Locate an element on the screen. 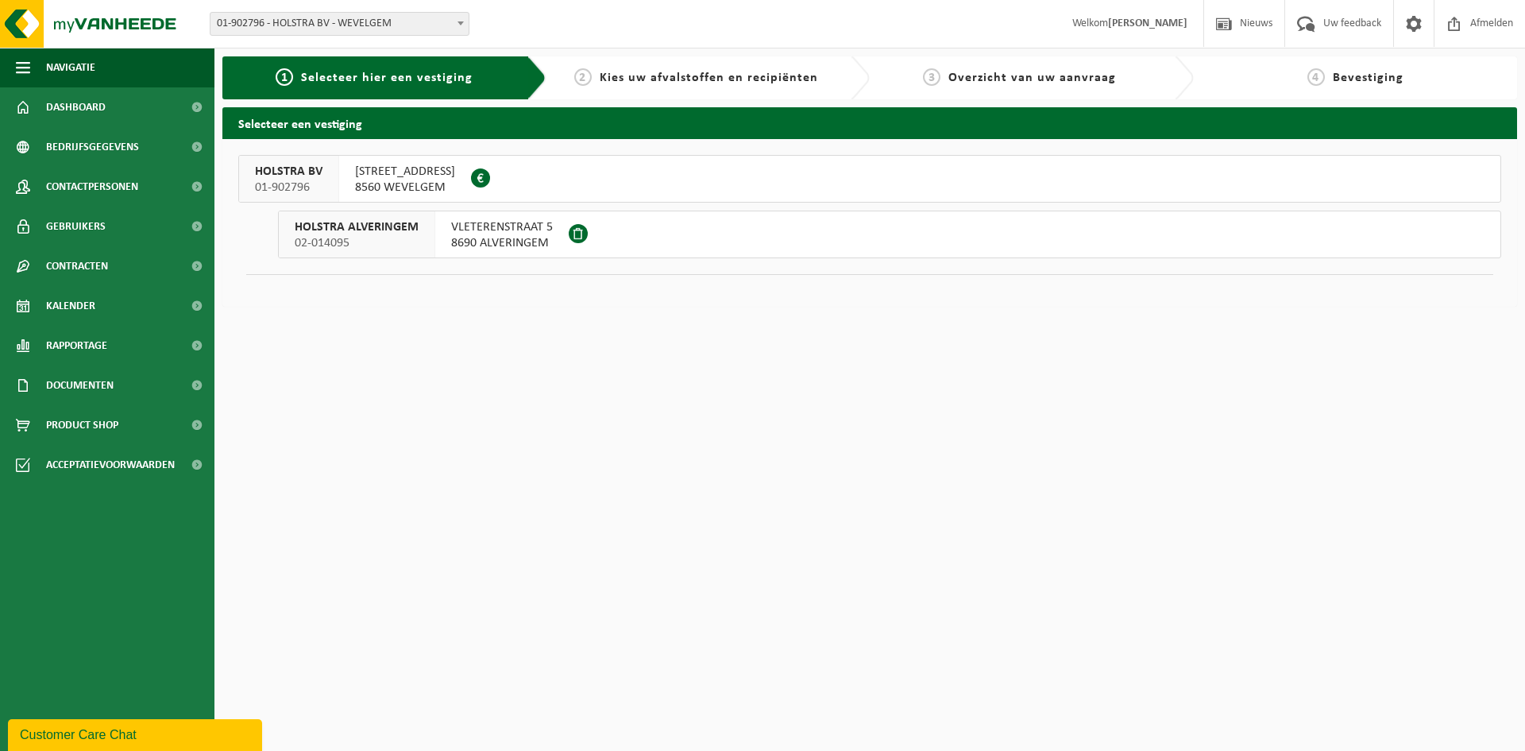 This screenshot has width=1525, height=751. span: 4 is located at coordinates (1316, 77).